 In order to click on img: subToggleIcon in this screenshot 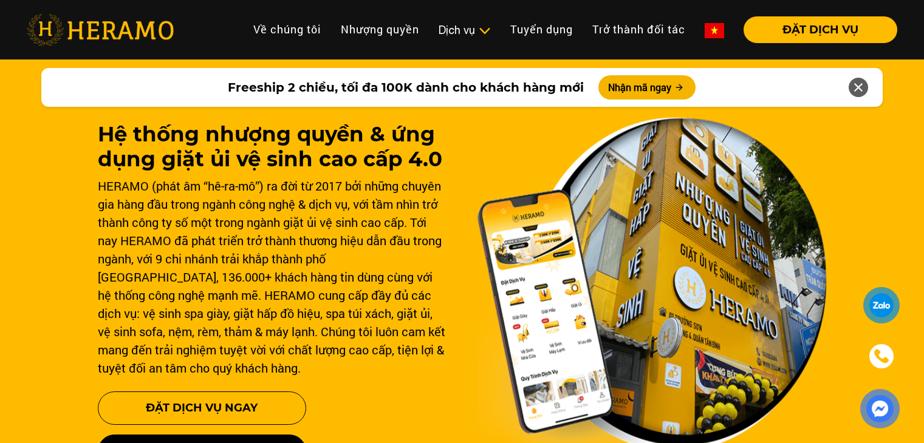, I will do `click(484, 31)`.